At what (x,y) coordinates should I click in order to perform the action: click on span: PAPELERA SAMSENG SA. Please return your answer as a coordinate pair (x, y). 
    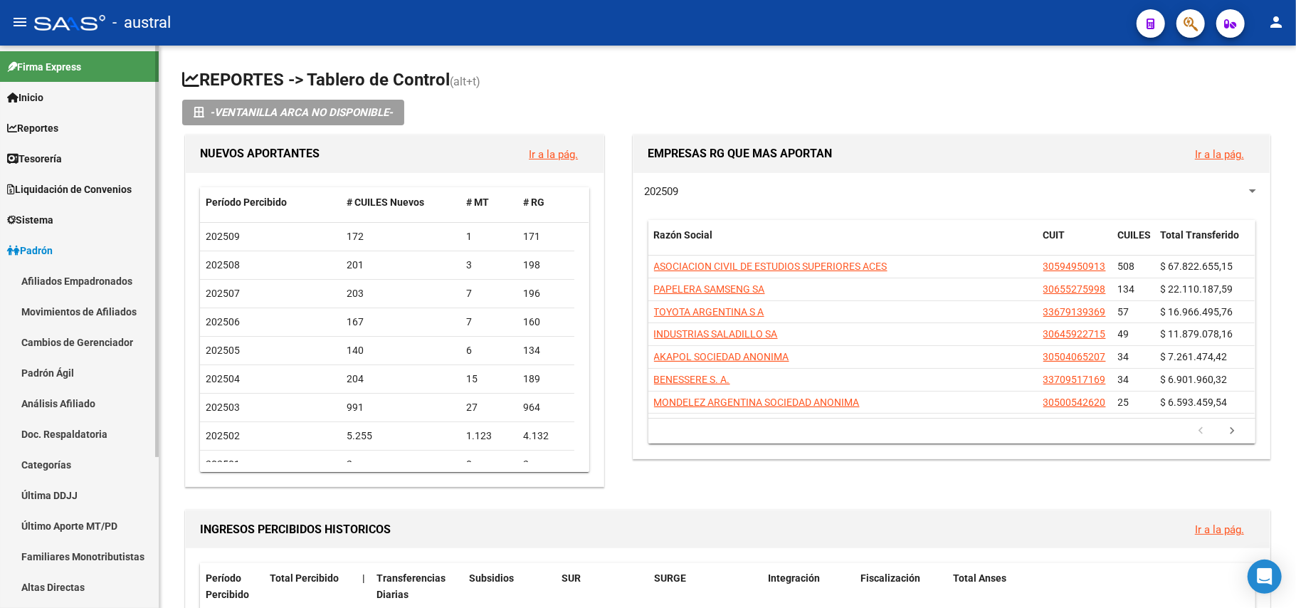
    Looking at the image, I should click on (710, 289).